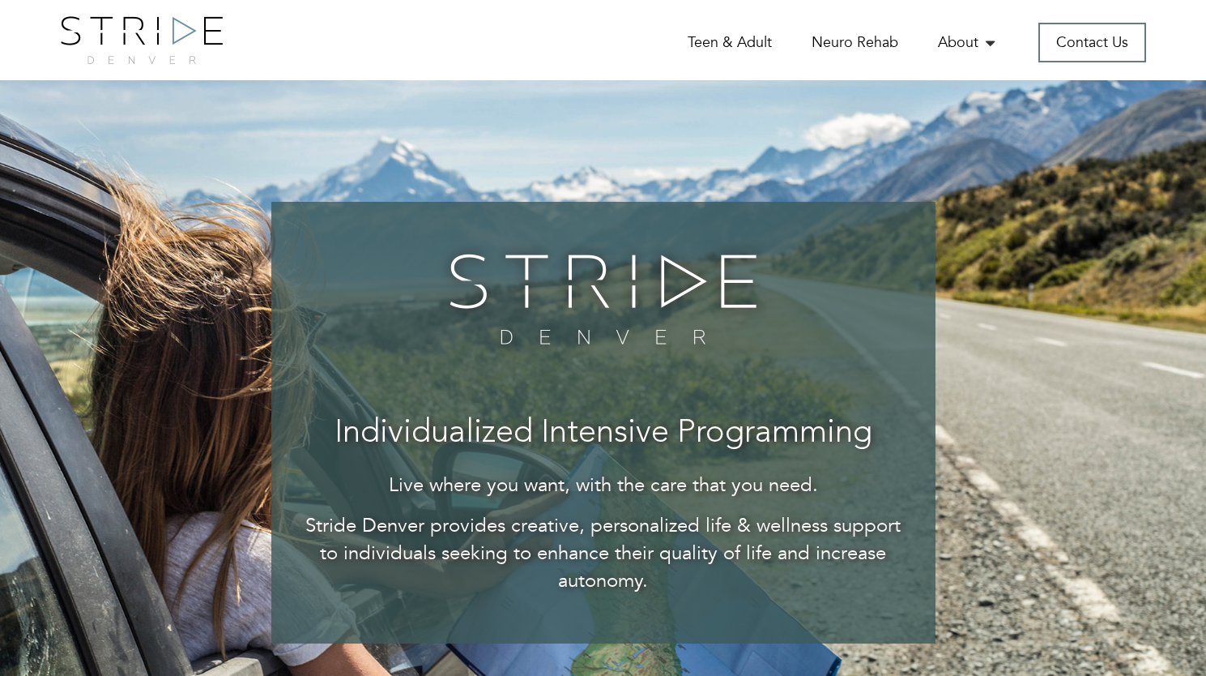 The height and width of the screenshot is (676, 1206). Describe the element at coordinates (855, 42) in the screenshot. I see `a: Neuro Rehab` at that location.